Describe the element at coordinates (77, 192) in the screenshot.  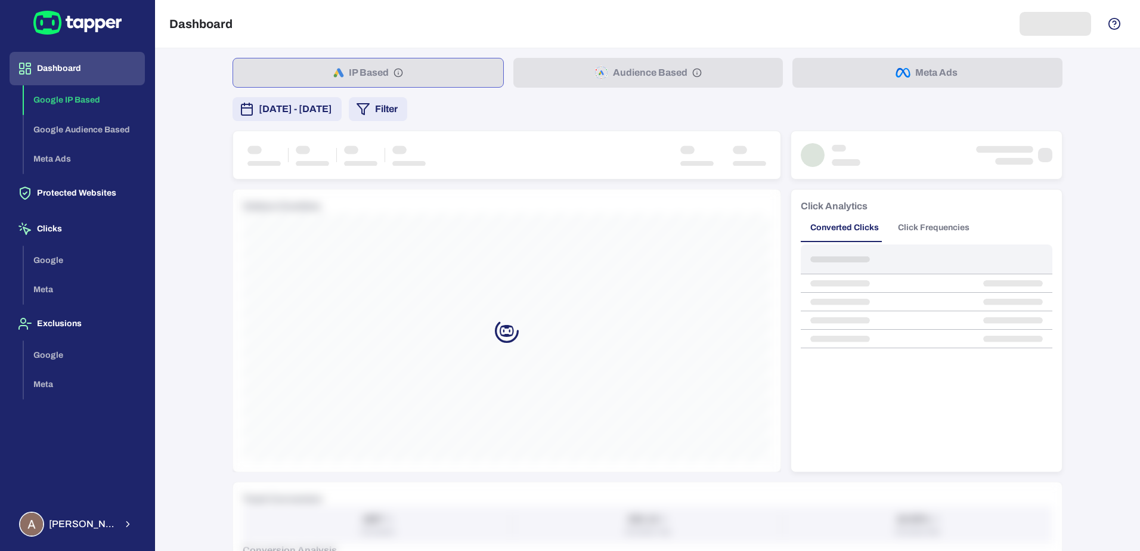
I see `a: Protected Websites` at that location.